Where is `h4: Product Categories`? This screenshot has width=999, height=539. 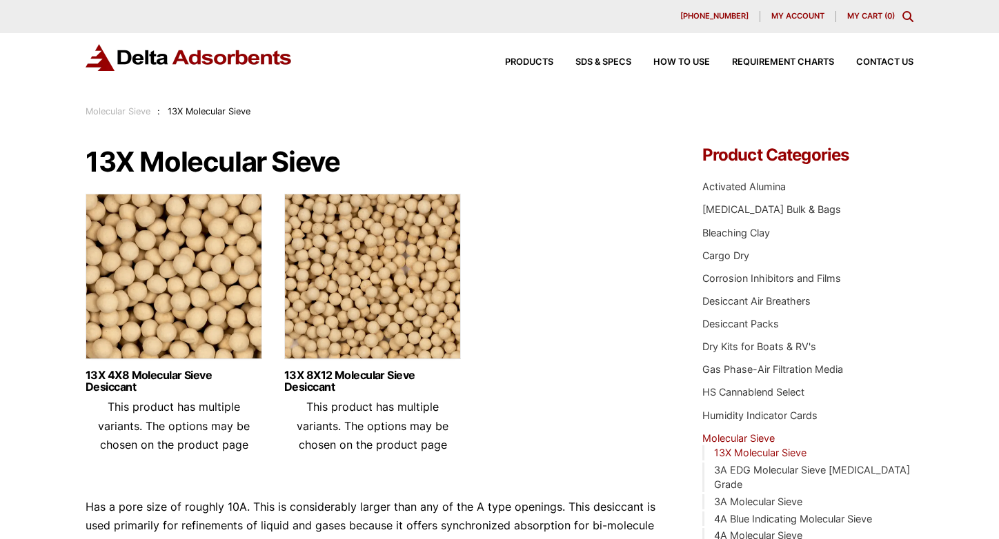 h4: Product Categories is located at coordinates (808, 155).